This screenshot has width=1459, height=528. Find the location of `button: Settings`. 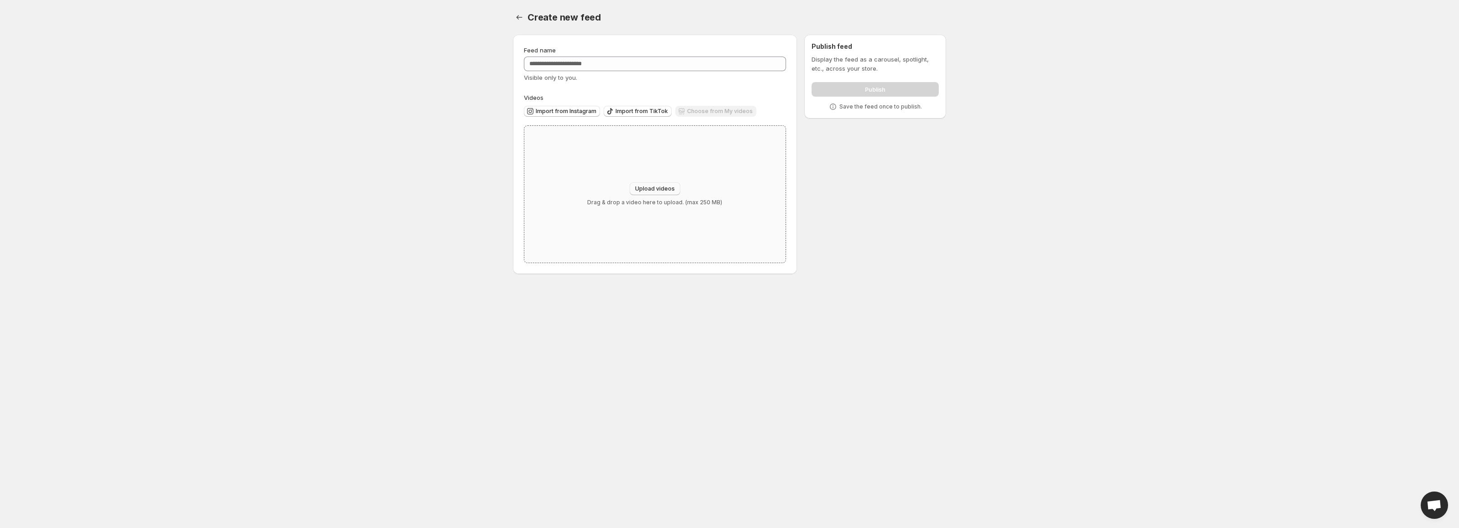

button: Settings is located at coordinates (519, 17).